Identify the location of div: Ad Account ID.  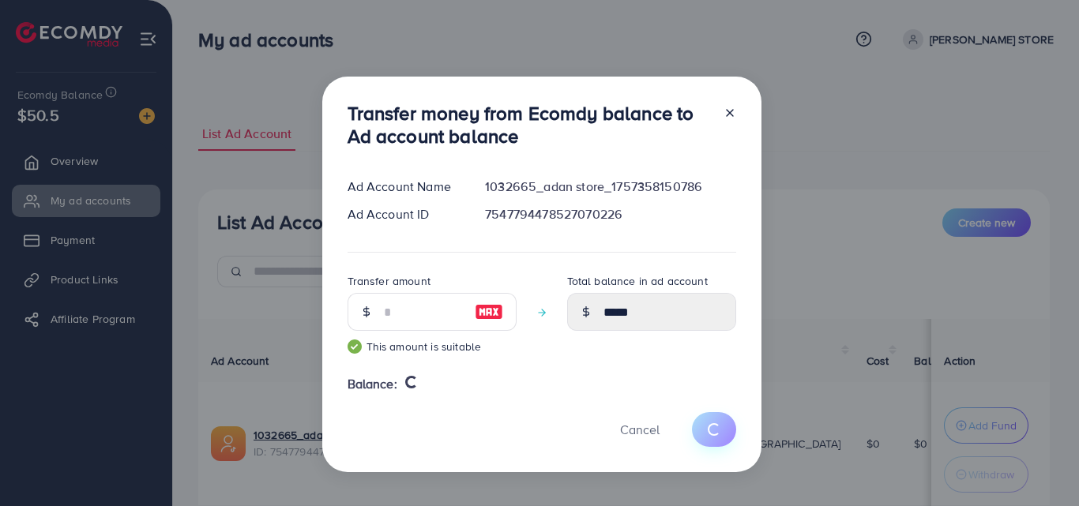
(404, 214).